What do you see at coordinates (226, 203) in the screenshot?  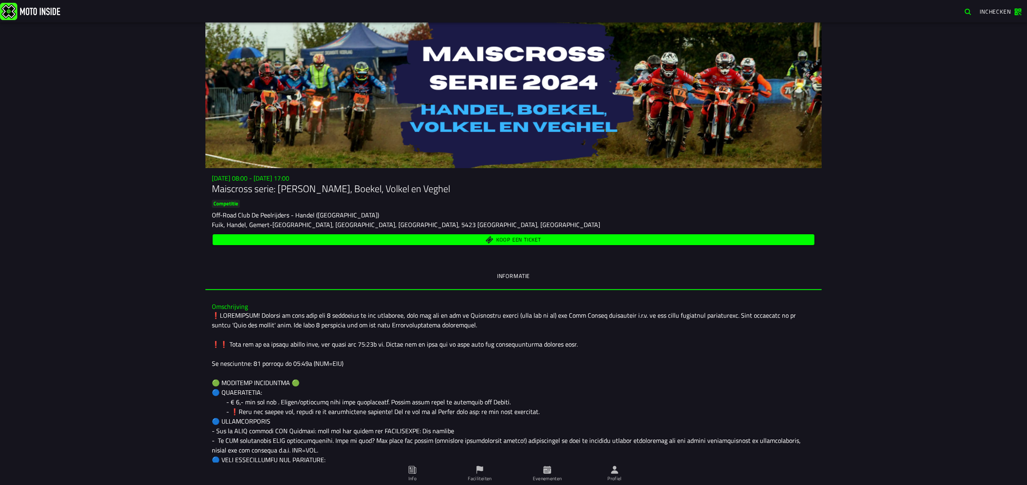 I see `ion-text: Competitie` at bounding box center [226, 203].